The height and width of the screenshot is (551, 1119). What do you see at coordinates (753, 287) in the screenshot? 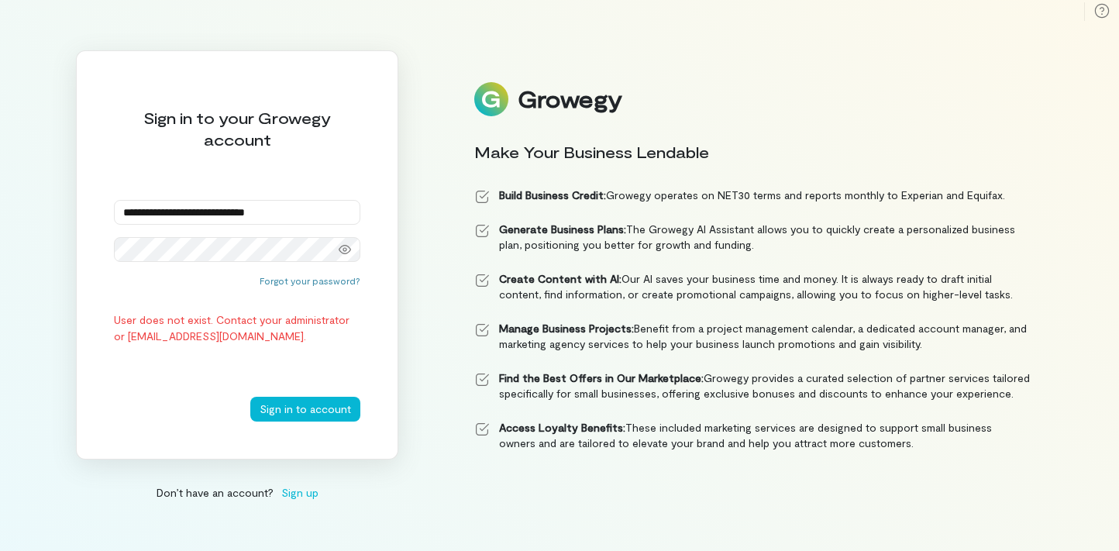
I see `li: Our AI saves your business time and money. It is always ready to draft initial content, find info...` at bounding box center [753, 287].